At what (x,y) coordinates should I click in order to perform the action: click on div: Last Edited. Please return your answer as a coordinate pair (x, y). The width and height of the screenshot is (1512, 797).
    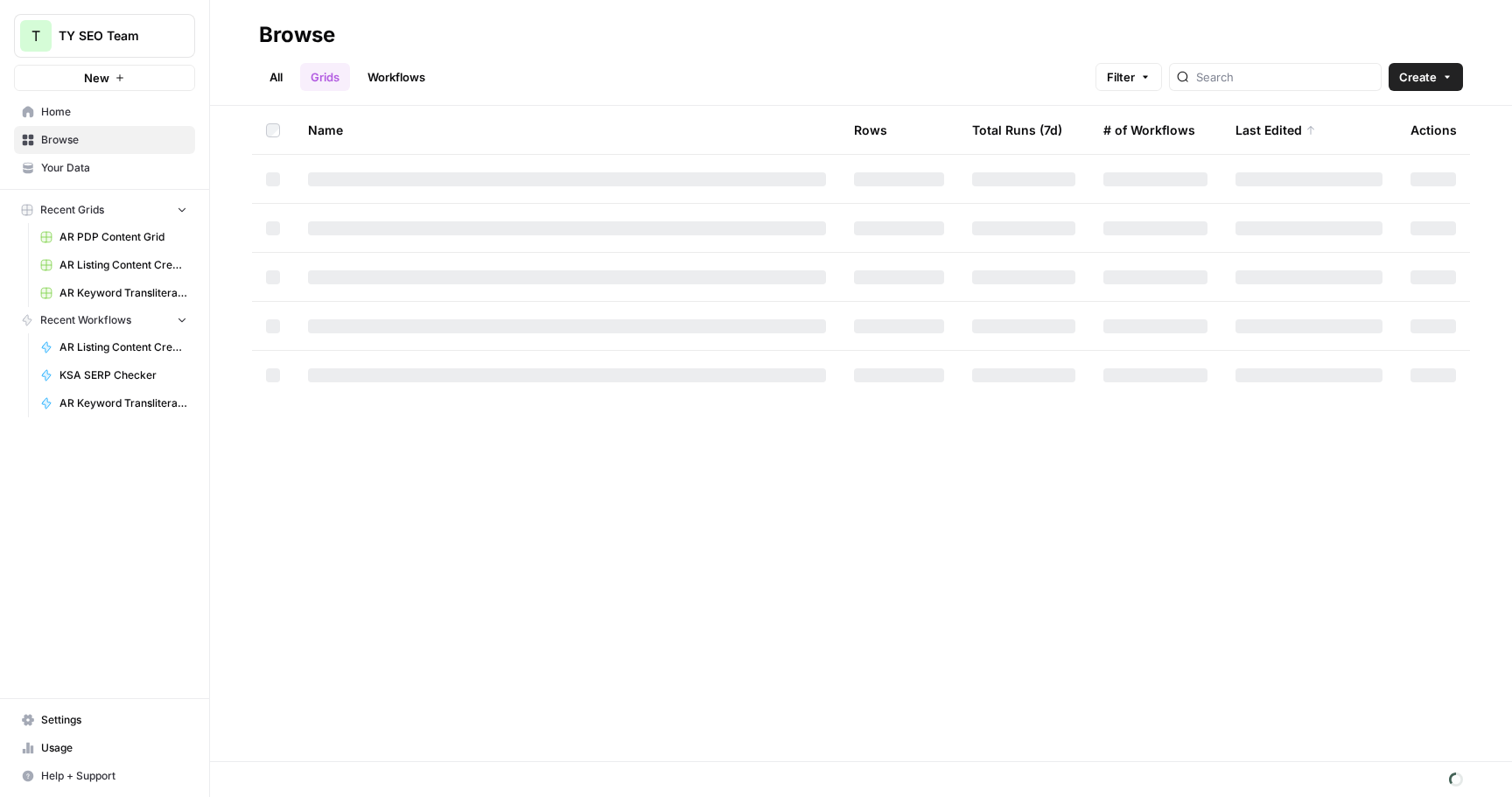
    Looking at the image, I should click on (1276, 129).